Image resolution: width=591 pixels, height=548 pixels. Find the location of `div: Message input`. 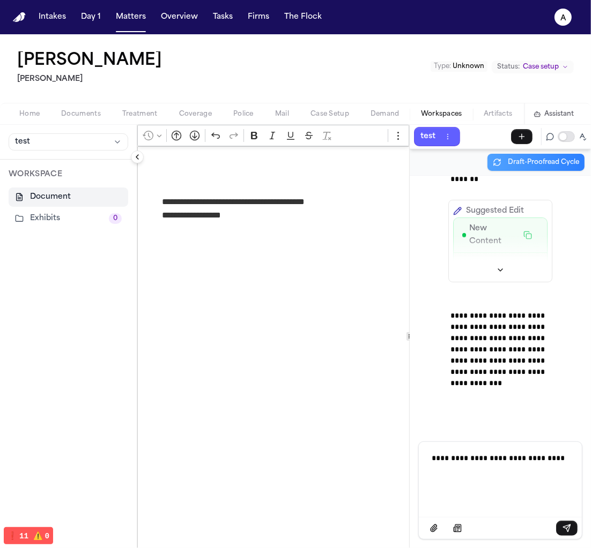

div: Message input is located at coordinates (500, 480).